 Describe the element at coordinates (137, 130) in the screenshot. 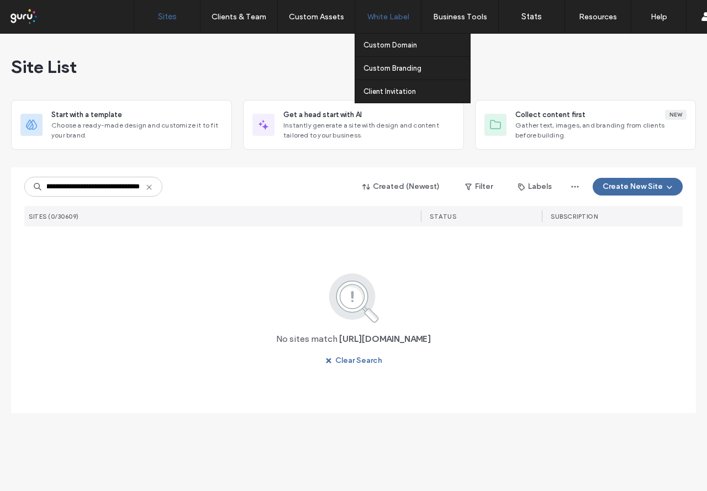

I see `span: Choose a ready-made design and customize it to fit your brand.` at that location.